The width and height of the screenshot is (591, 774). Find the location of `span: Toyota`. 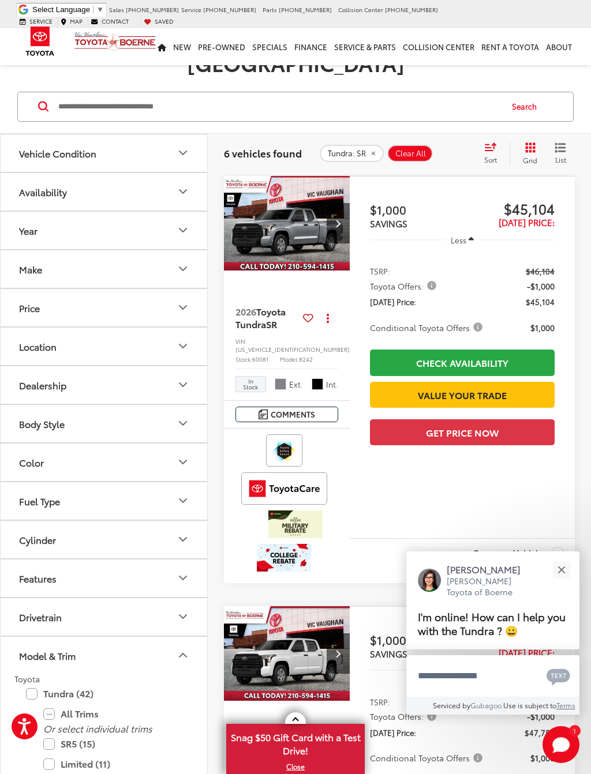

span: Toyota is located at coordinates (27, 679).